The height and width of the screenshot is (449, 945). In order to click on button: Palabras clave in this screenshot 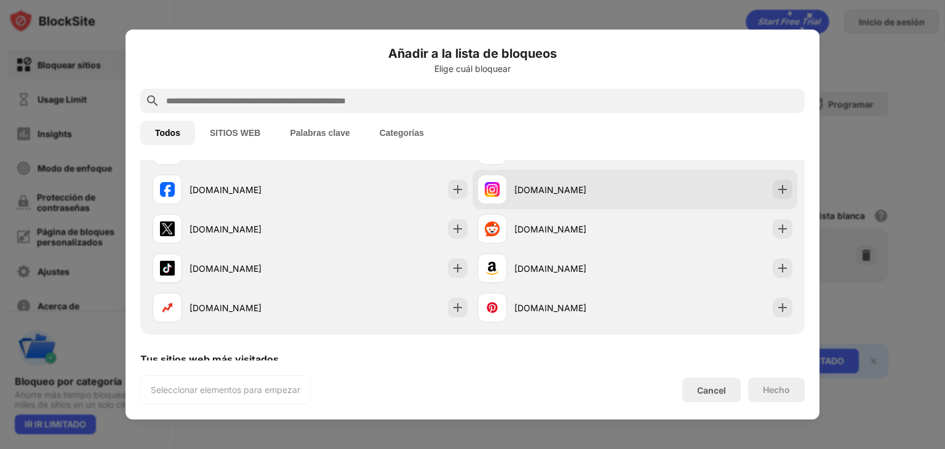, I will do `click(319, 133)`.